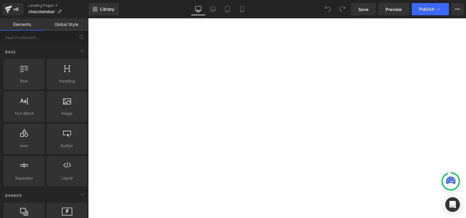  Describe the element at coordinates (10, 52) in the screenshot. I see `span: Base` at that location.